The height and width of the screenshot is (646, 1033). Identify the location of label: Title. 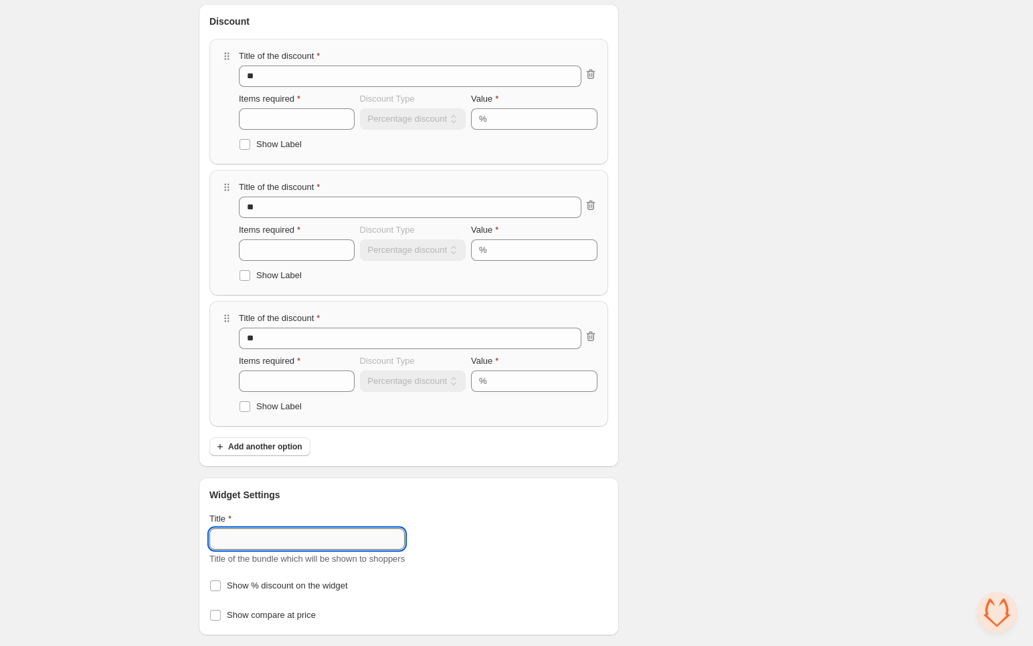
(220, 519).